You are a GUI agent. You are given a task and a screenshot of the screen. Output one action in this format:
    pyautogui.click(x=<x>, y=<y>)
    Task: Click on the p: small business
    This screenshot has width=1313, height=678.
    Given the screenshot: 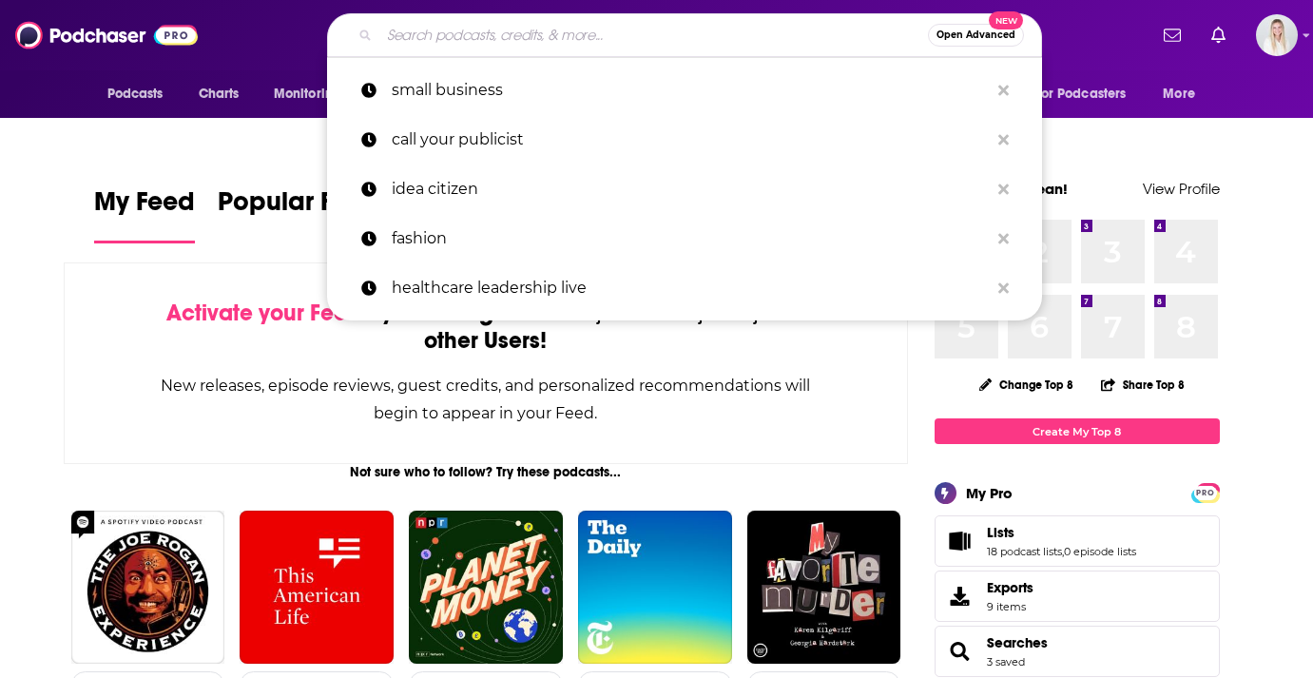 What is the action you would take?
    pyautogui.click(x=690, y=90)
    